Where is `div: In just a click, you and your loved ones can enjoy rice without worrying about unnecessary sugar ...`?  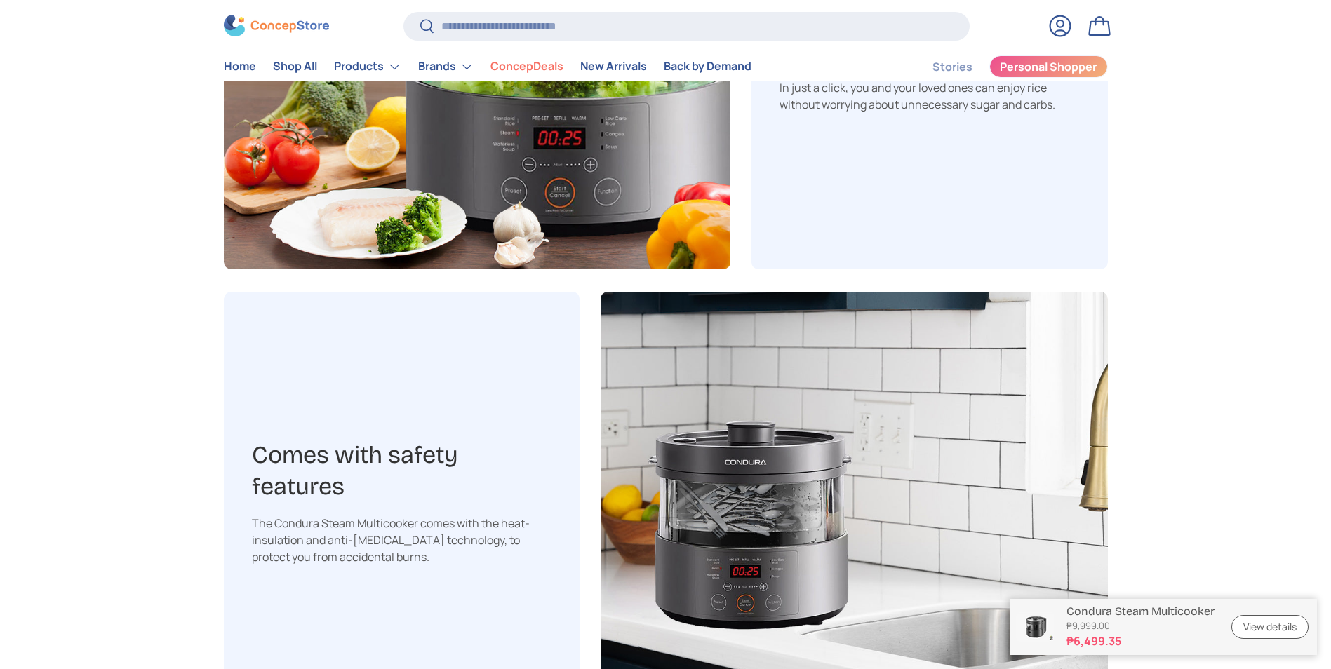 div: In just a click, you and your loved ones can enjoy rice without worrying about unnecessary sugar ... is located at coordinates (930, 96).